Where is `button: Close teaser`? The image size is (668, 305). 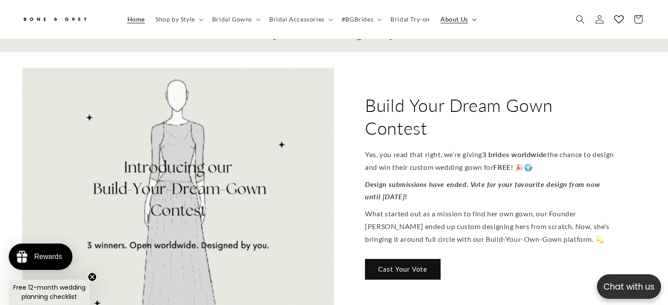
button: Close teaser is located at coordinates (92, 277).